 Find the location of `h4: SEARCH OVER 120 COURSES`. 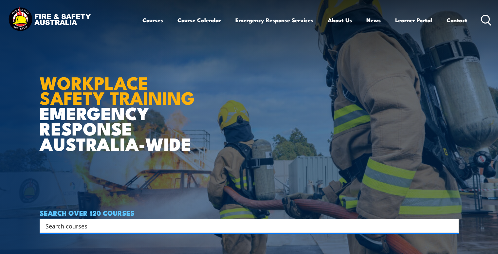

h4: SEARCH OVER 120 COURSES is located at coordinates (249, 213).